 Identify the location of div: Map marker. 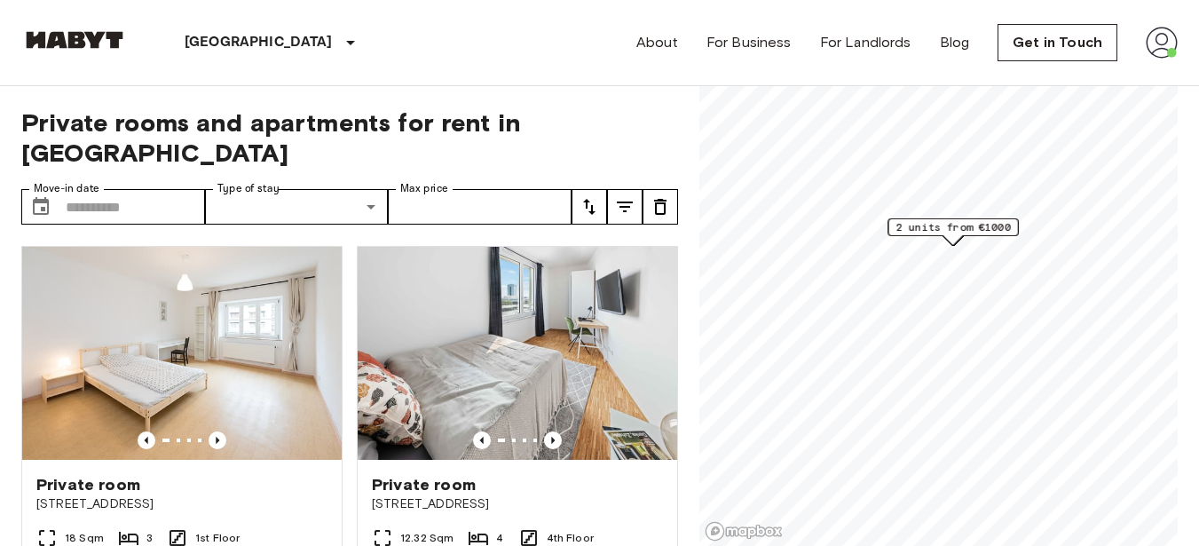
(953, 232).